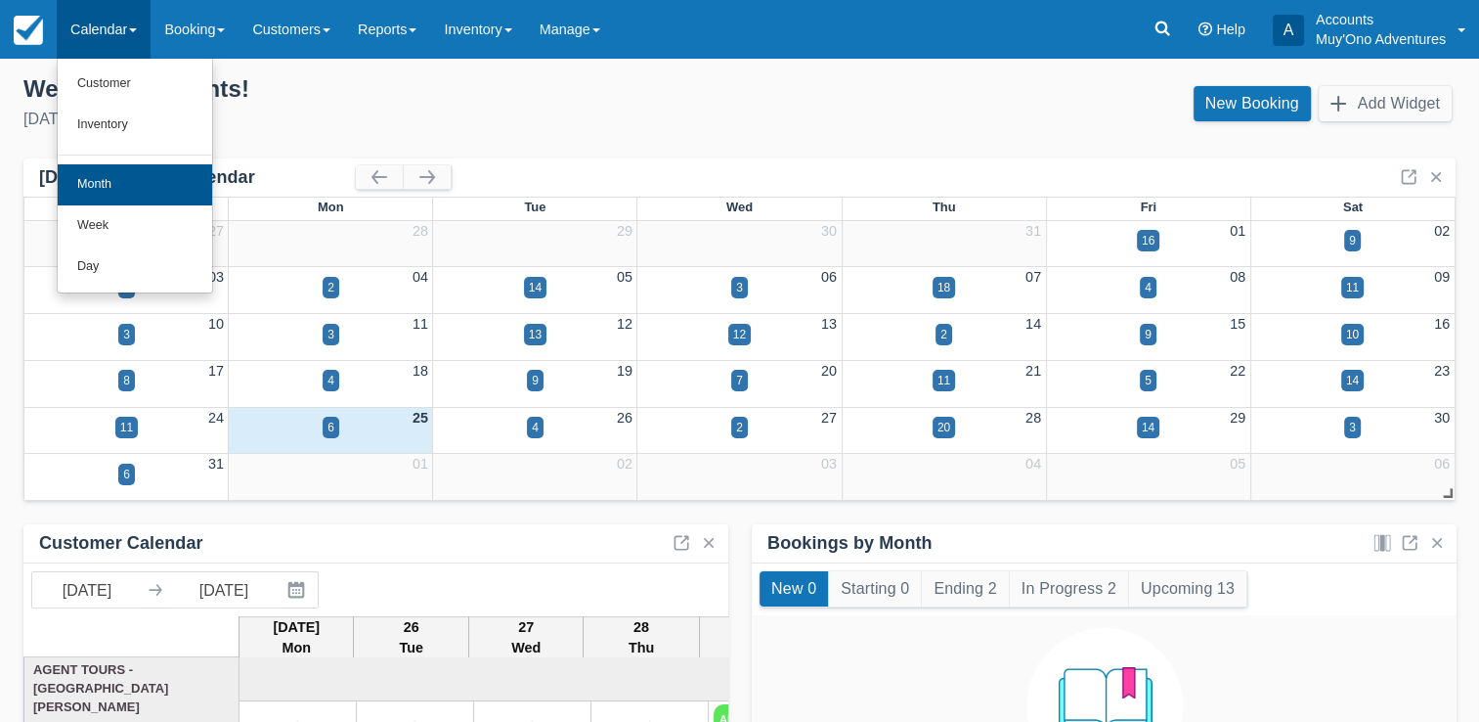 This screenshot has width=1479, height=722. Describe the element at coordinates (535, 334) in the screenshot. I see `div: 13` at that location.